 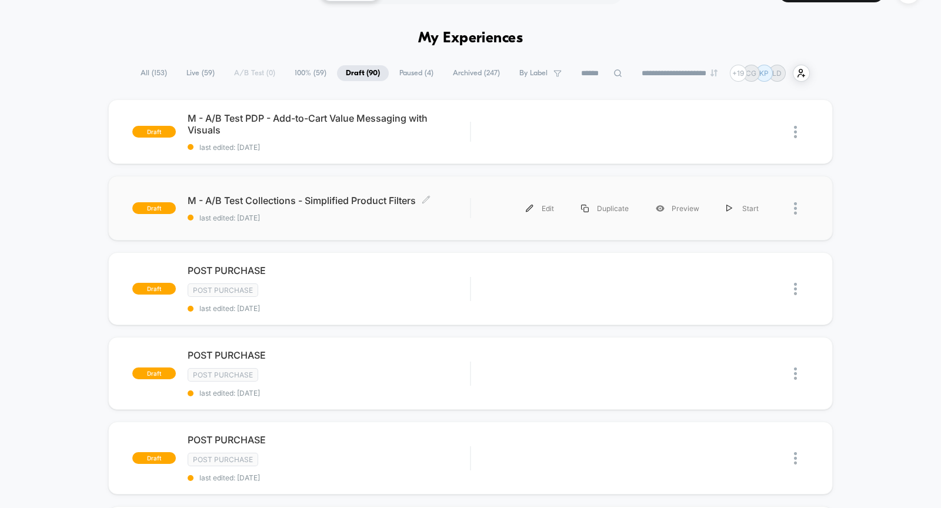 What do you see at coordinates (751, 73) in the screenshot?
I see `p: CG` at bounding box center [751, 73].